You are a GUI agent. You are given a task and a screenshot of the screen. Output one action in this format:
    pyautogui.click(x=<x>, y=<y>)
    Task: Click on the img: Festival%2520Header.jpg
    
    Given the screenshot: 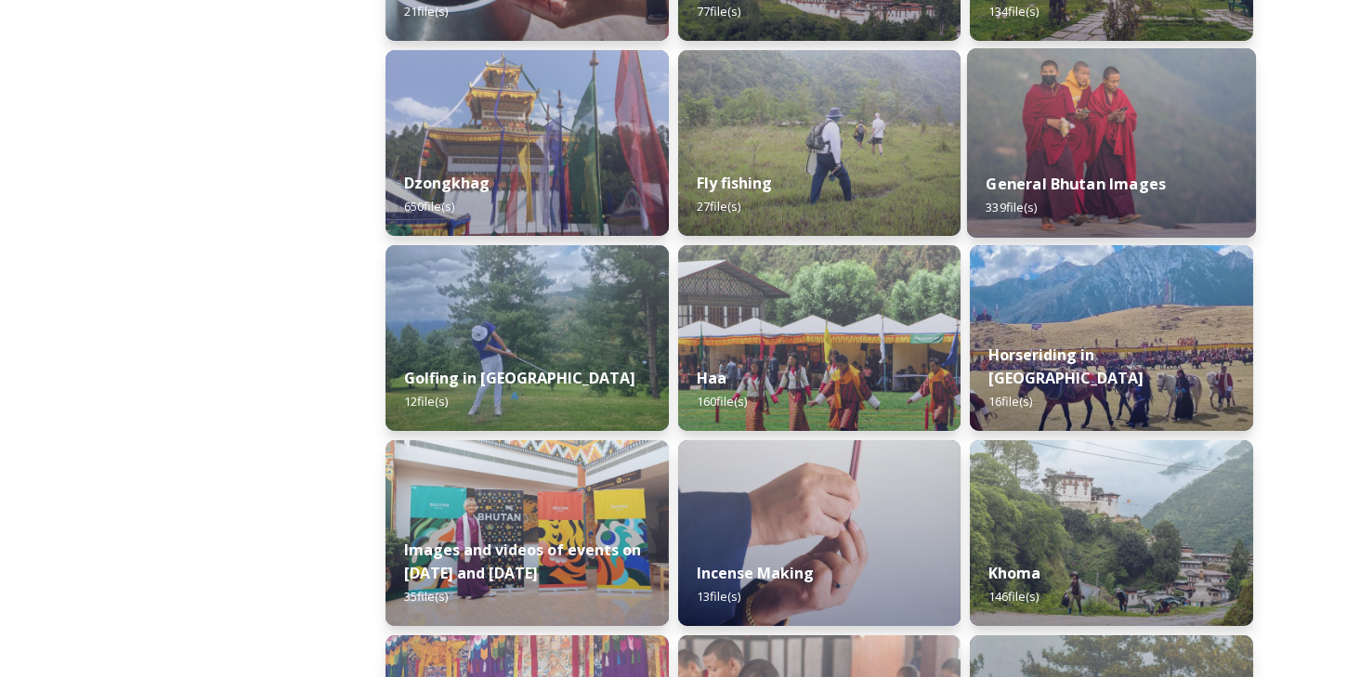 What is the action you would take?
    pyautogui.click(x=527, y=143)
    